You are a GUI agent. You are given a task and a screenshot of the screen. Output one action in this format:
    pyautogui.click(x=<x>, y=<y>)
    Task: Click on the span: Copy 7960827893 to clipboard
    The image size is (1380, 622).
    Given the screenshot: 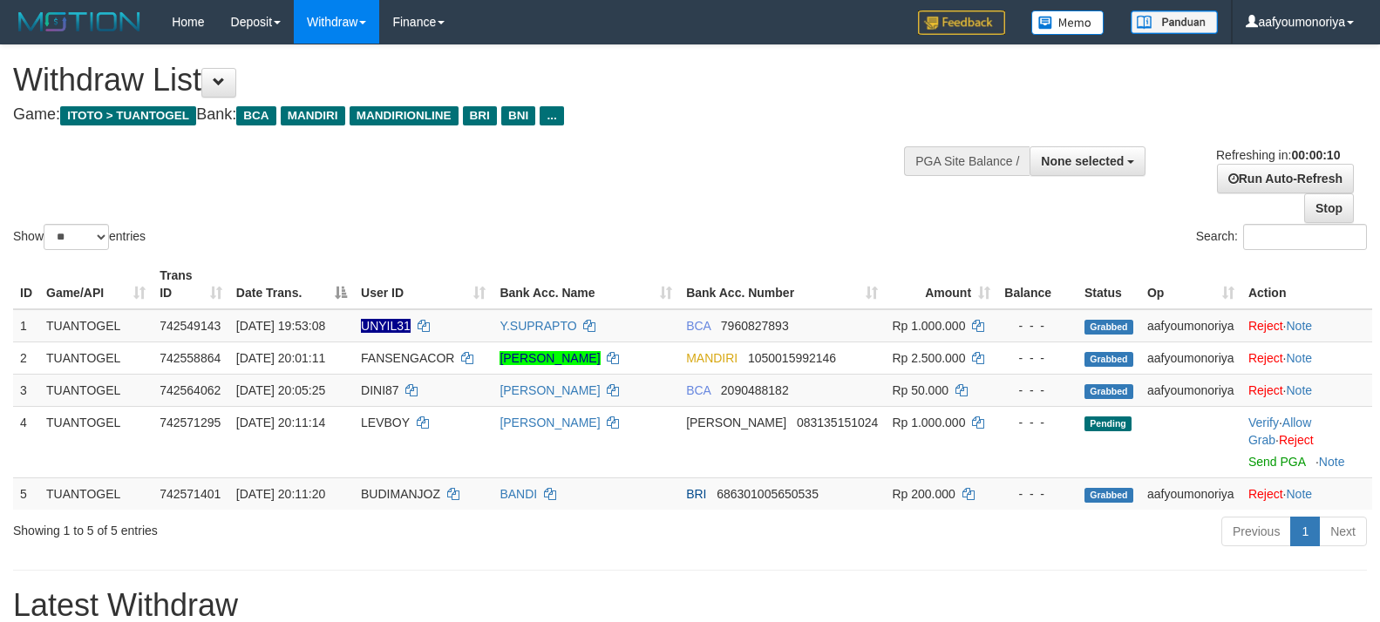 What is the action you would take?
    pyautogui.click(x=755, y=326)
    